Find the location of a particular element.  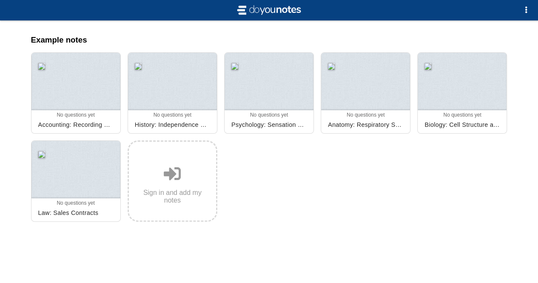

div: Accounting: Recording Transactions is located at coordinates (76, 125).